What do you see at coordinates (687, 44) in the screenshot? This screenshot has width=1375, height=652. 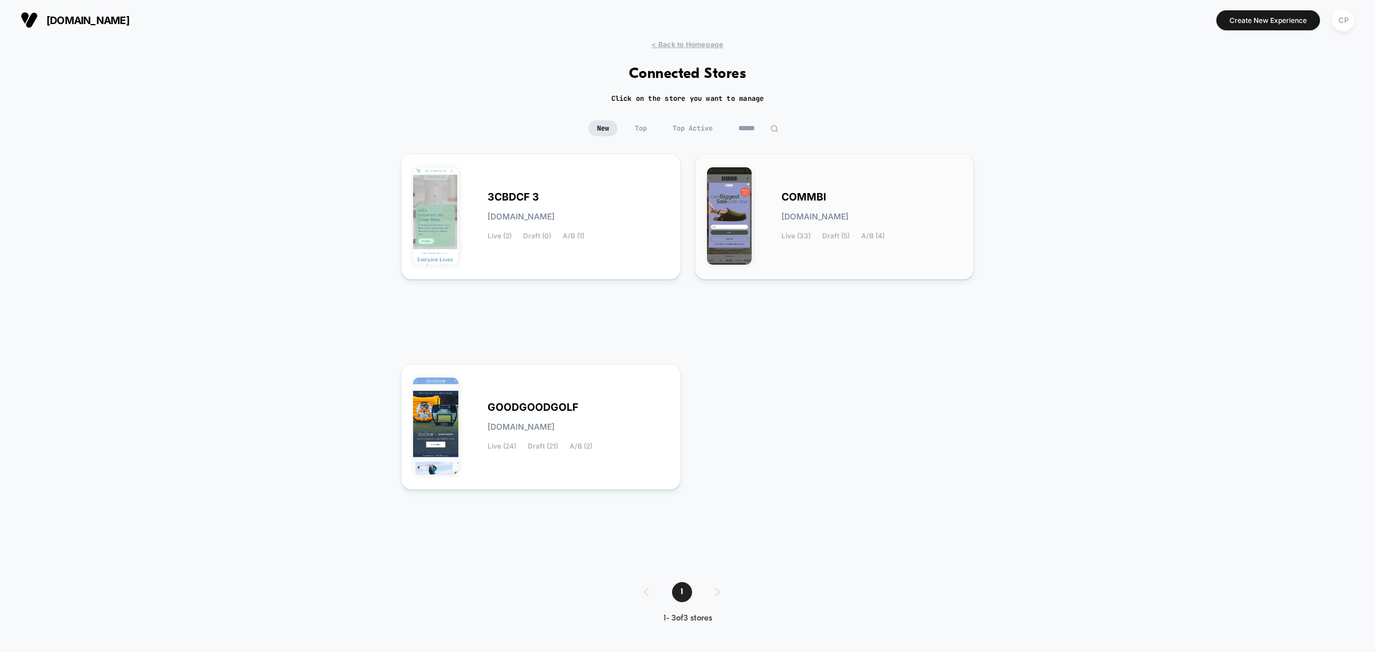 I see `span: < Back to Homepage` at bounding box center [687, 44].